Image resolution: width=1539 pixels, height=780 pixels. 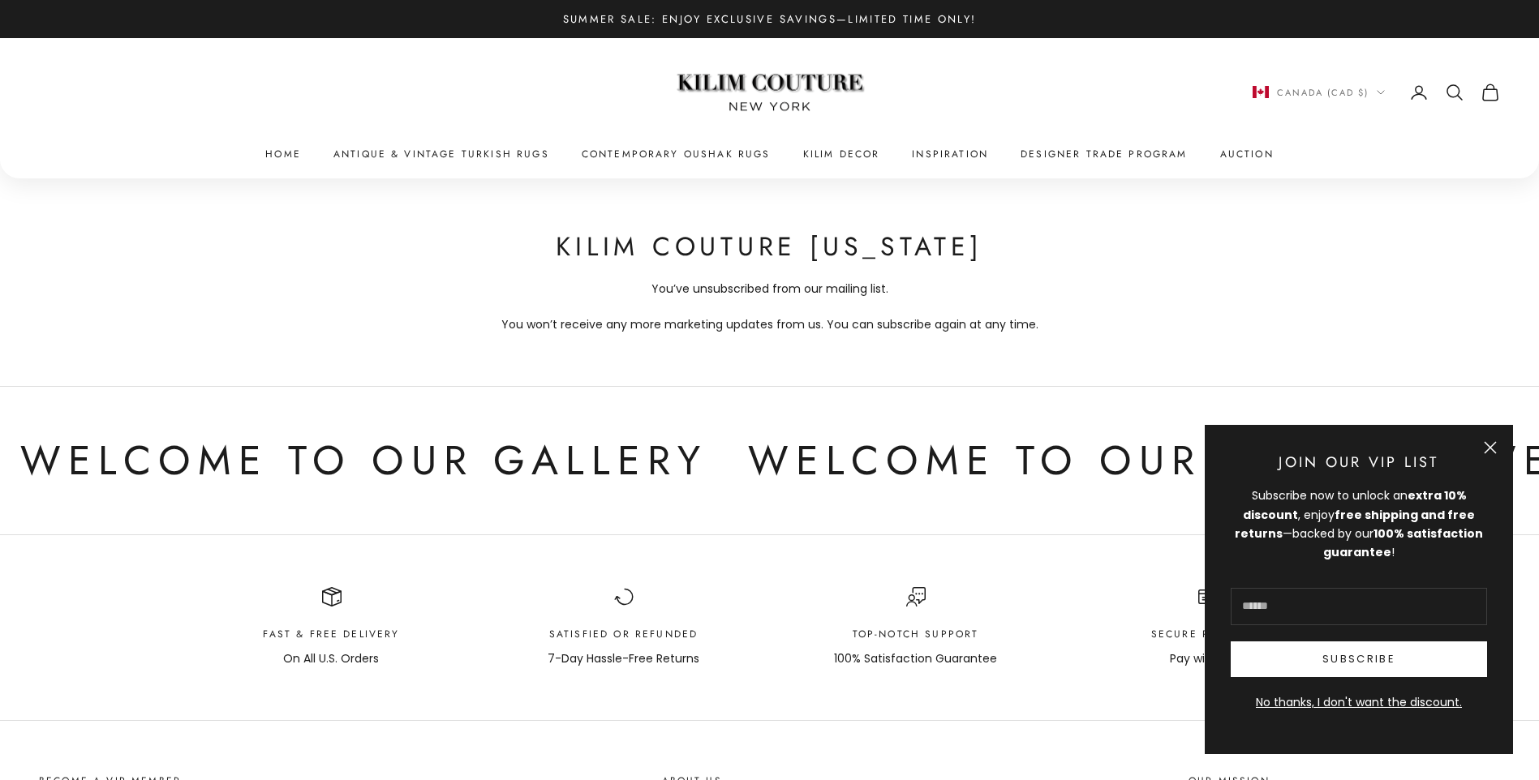 I want to click on summary: Kilim Decor, so click(x=841, y=154).